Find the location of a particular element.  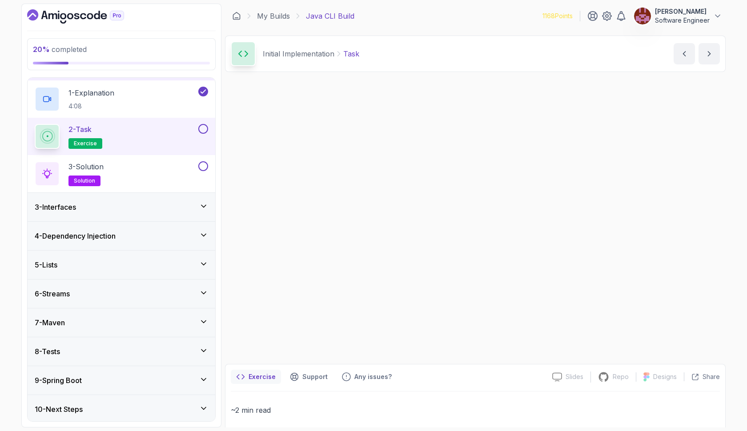

img: user profile image is located at coordinates (642, 16).